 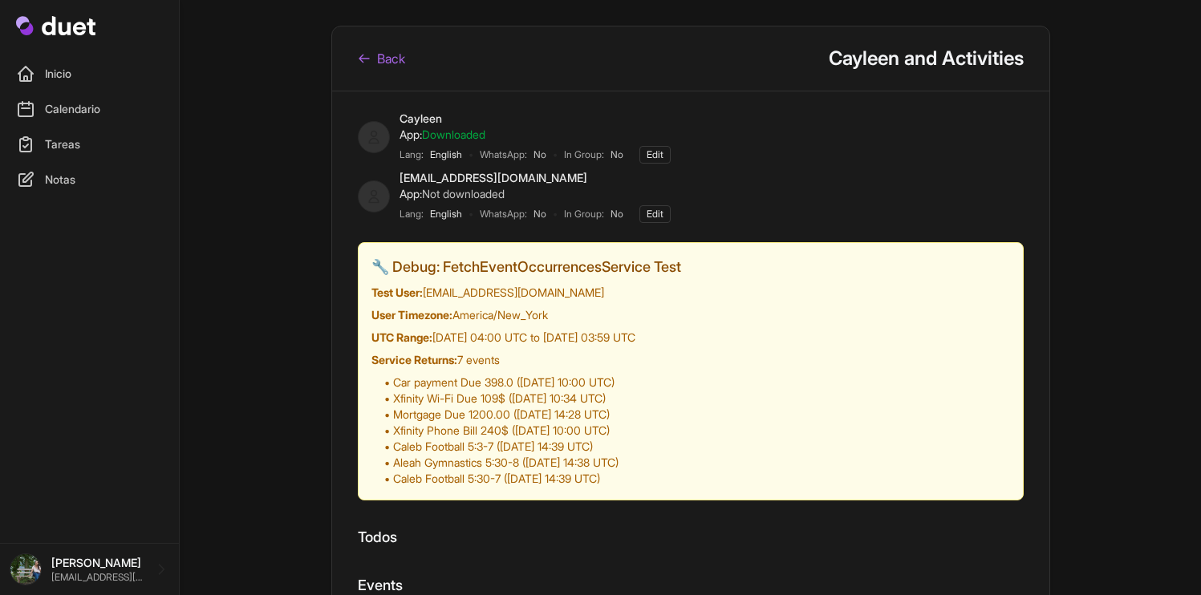 What do you see at coordinates (463, 193) in the screenshot?
I see `span: Not downloaded` at bounding box center [463, 193].